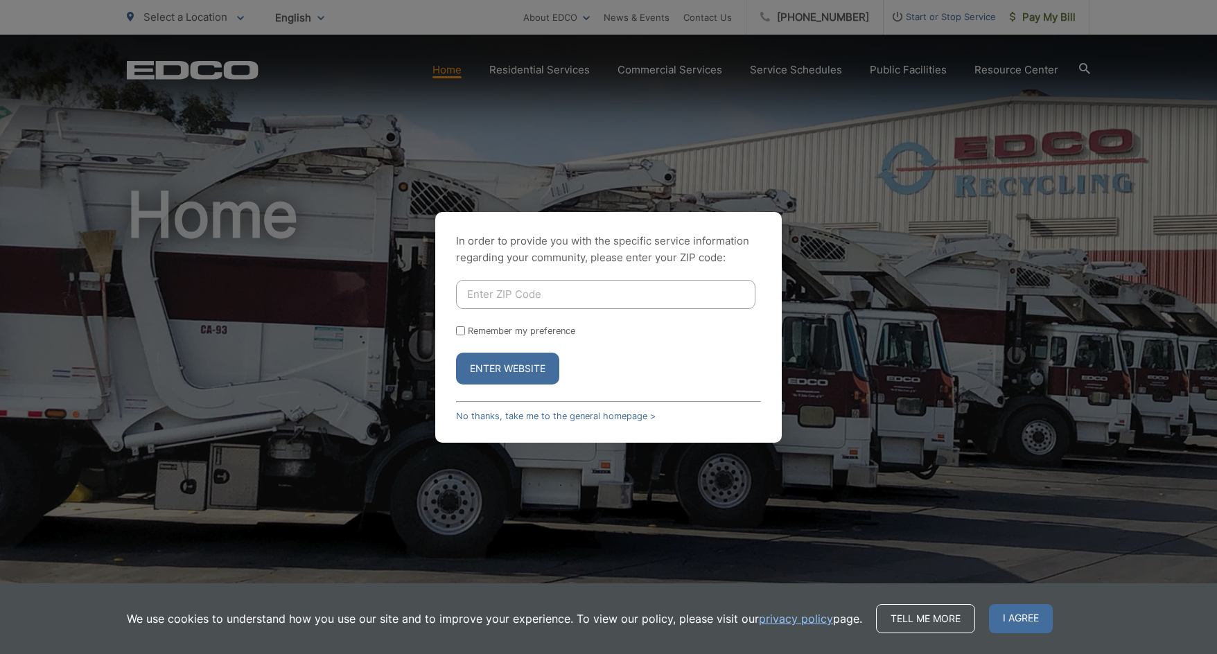 This screenshot has width=1217, height=654. I want to click on input: Enter ZIP Code, so click(606, 295).